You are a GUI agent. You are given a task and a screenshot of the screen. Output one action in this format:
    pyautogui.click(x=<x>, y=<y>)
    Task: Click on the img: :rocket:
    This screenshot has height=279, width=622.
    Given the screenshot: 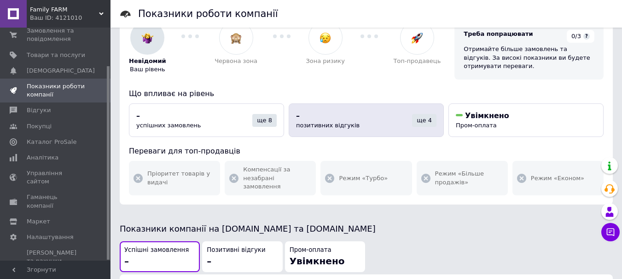 What is the action you would take?
    pyautogui.click(x=416, y=38)
    